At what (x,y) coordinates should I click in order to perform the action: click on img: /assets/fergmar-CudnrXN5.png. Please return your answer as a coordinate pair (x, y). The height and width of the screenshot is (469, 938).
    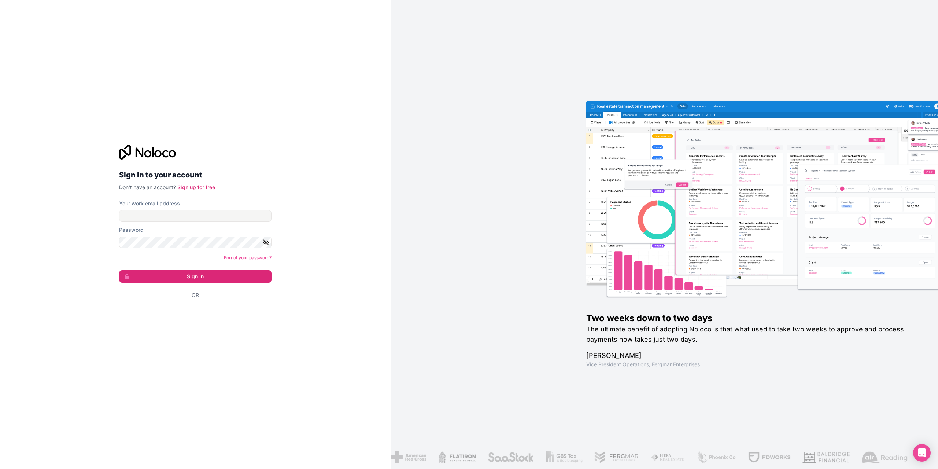
    Looking at the image, I should click on (617, 457).